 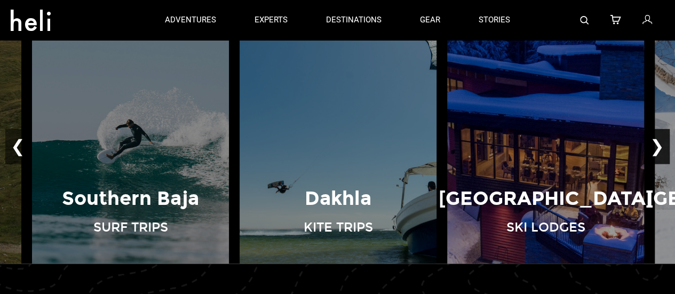 What do you see at coordinates (271, 20) in the screenshot?
I see `p: experts` at bounding box center [271, 20].